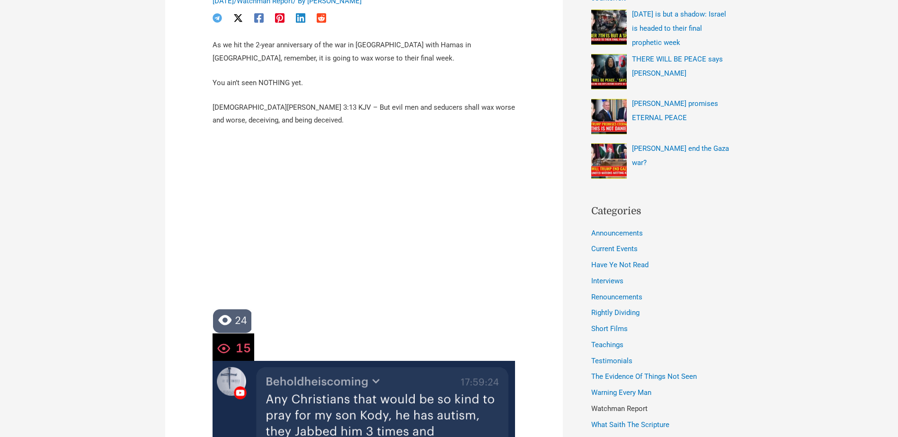 The width and height of the screenshot is (898, 437). Describe the element at coordinates (617, 297) in the screenshot. I see `a: Renouncements` at that location.